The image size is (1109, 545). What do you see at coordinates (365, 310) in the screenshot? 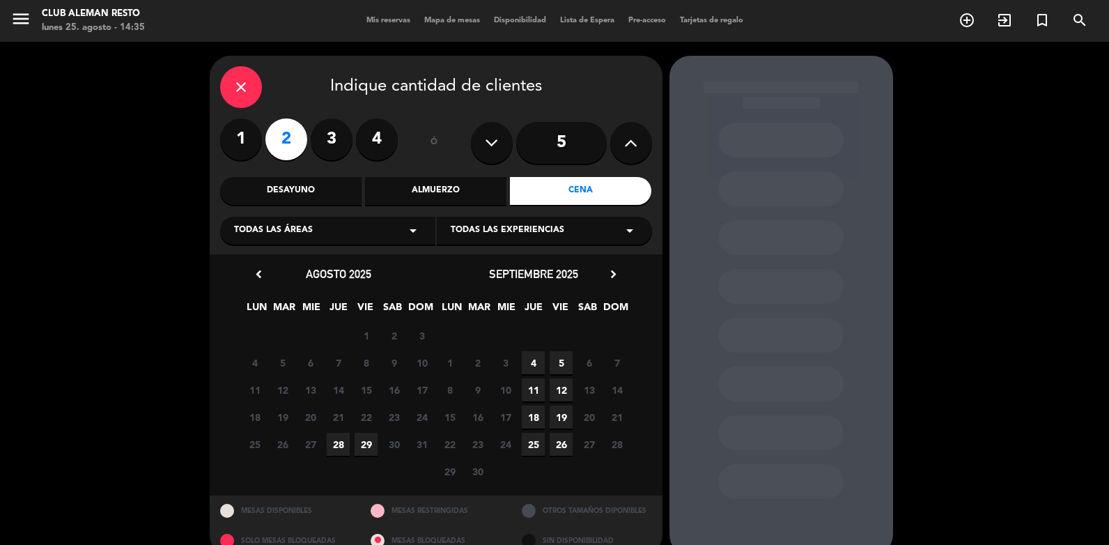
I see `span: VIE` at bounding box center [365, 310].